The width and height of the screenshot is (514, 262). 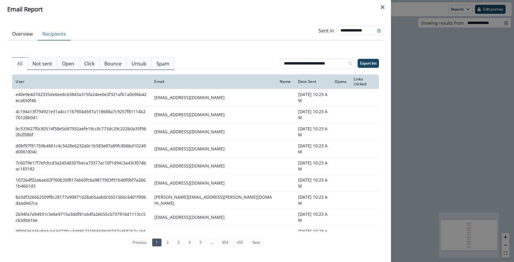 What do you see at coordinates (54, 34) in the screenshot?
I see `button: Recipients` at bounding box center [54, 34].